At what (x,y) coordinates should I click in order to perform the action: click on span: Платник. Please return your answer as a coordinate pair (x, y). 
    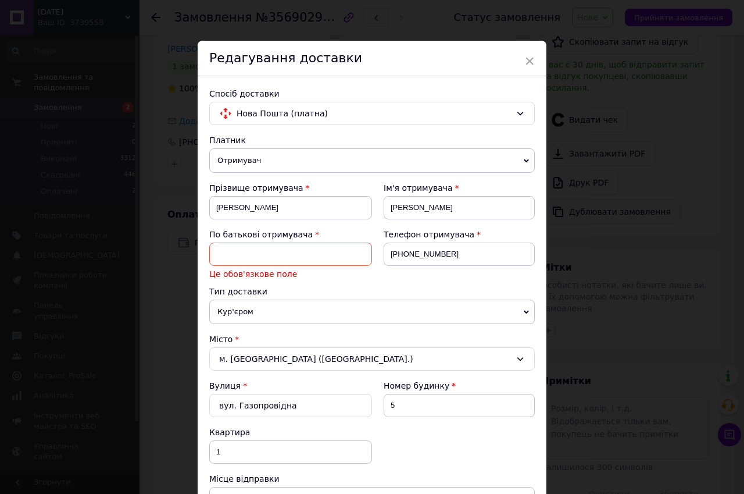
    Looking at the image, I should click on (227, 140).